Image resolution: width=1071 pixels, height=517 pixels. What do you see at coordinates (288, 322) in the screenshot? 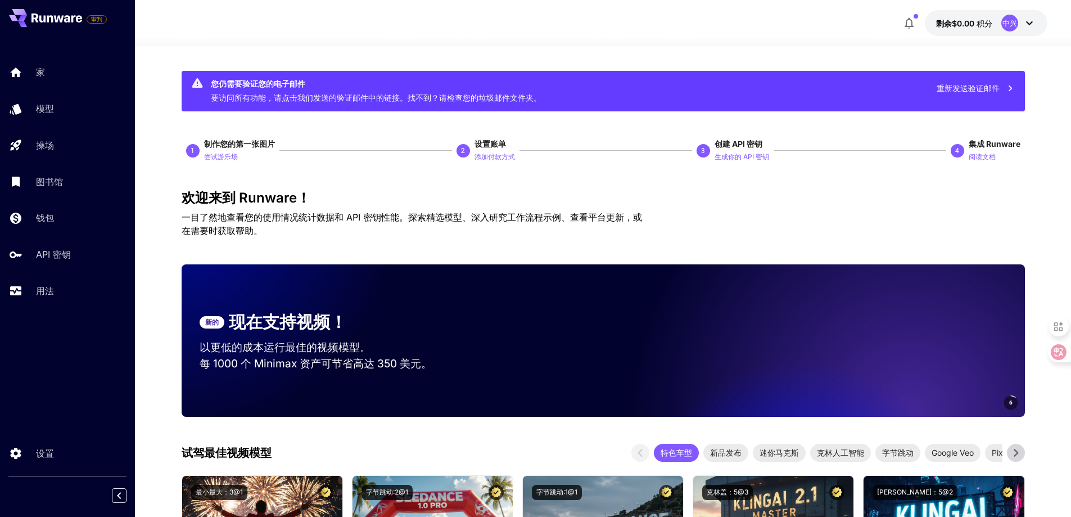
I see `font: 现在支持视频！` at bounding box center [288, 322].